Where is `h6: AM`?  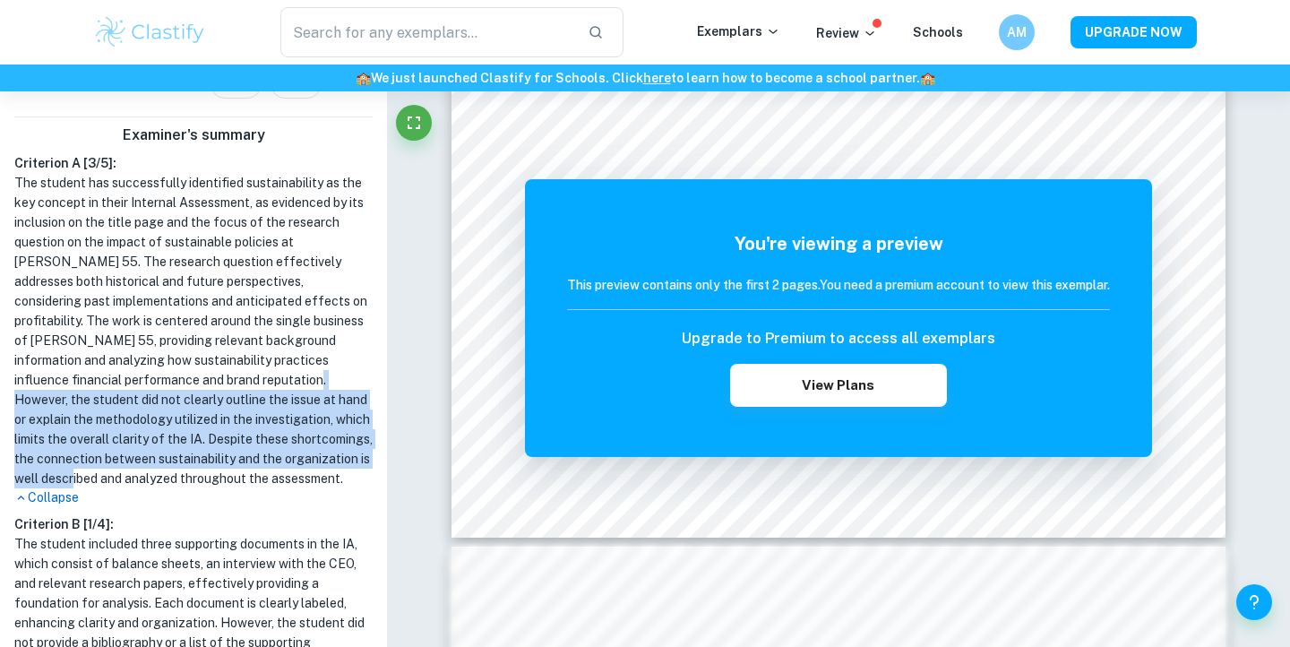
h6: AM is located at coordinates (1017, 32).